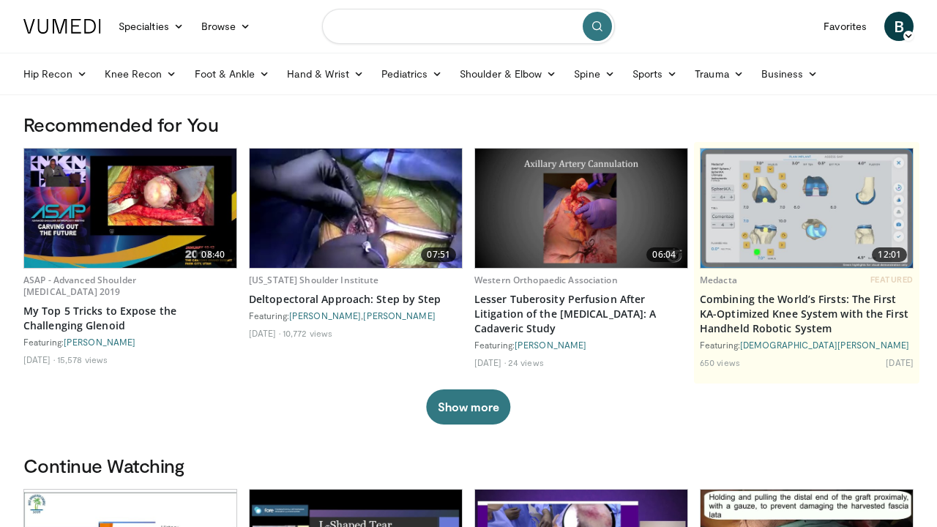 Image resolution: width=937 pixels, height=527 pixels. What do you see at coordinates (845, 26) in the screenshot?
I see `a: Favorites` at bounding box center [845, 26].